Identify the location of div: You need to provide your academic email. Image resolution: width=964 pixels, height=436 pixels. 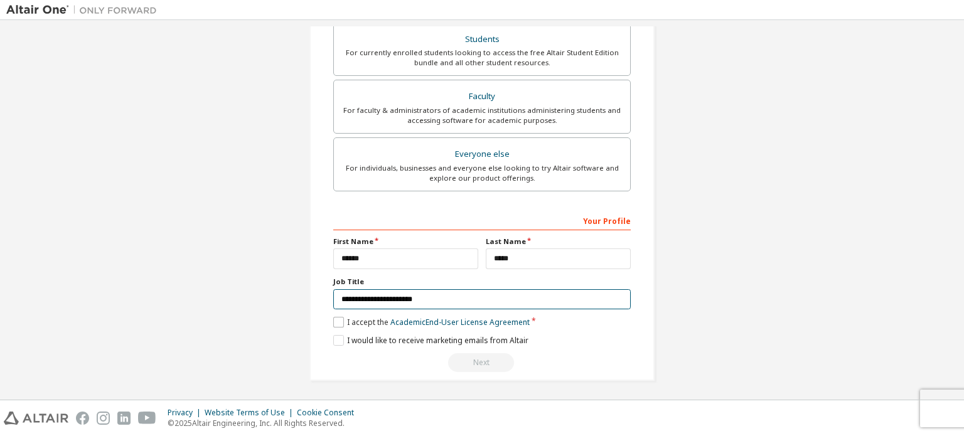
(482, 363).